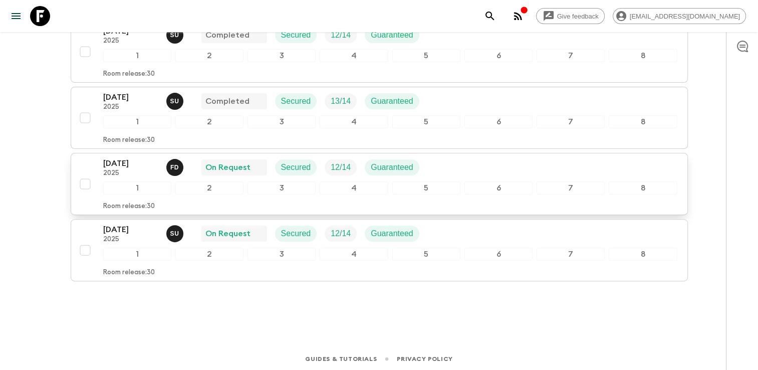 The width and height of the screenshot is (758, 370). I want to click on button: SU, so click(176, 234).